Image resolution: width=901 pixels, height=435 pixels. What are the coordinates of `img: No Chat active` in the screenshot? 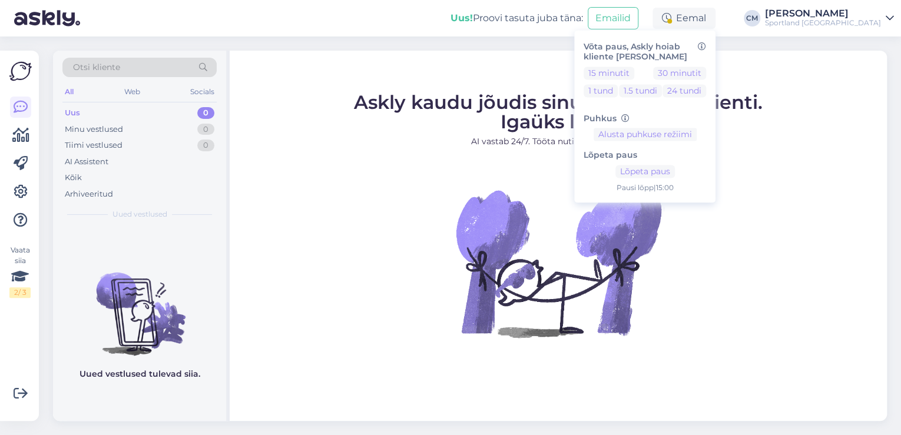 It's located at (558, 263).